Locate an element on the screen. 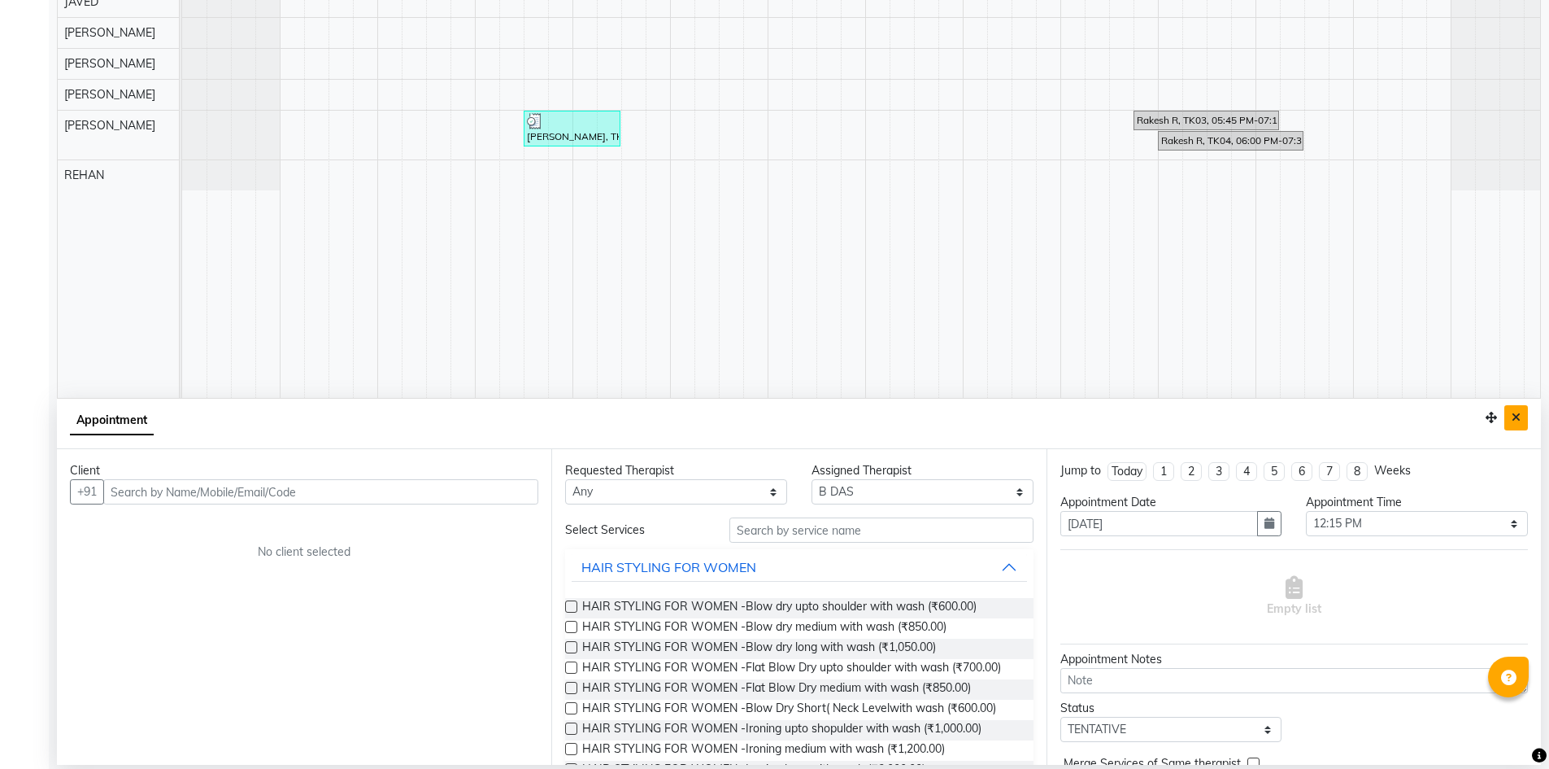 Image resolution: width=1549 pixels, height=769 pixels. button: +91 is located at coordinates (87, 491).